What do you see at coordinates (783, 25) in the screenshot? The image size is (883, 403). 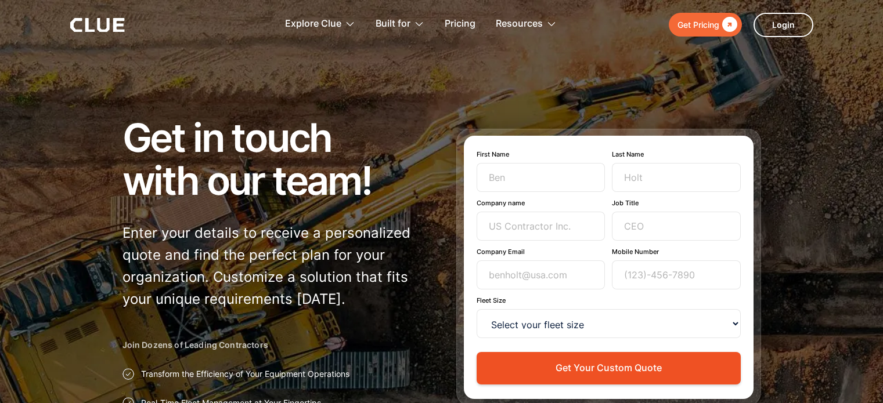 I see `a: Login` at bounding box center [783, 25].